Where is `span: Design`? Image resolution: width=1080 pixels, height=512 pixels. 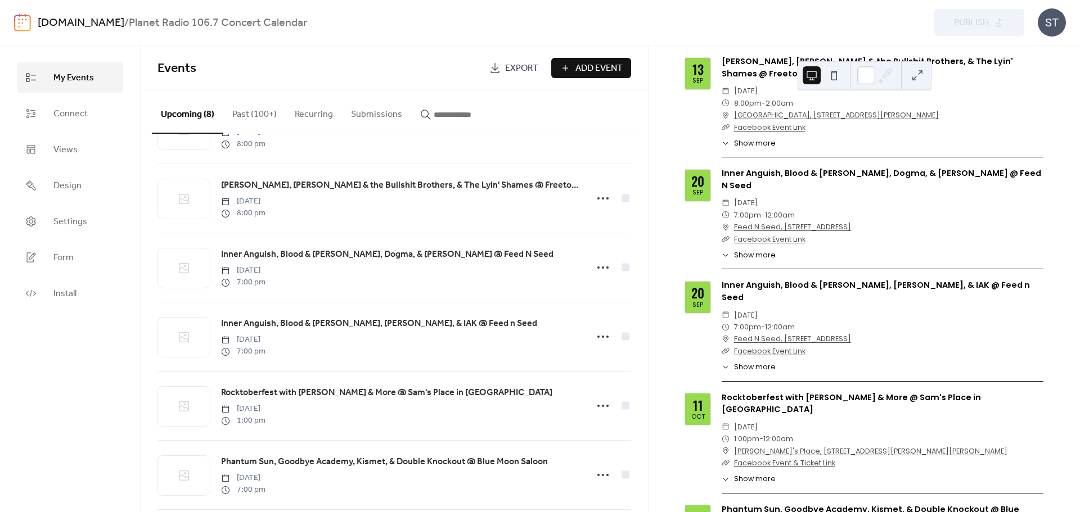 span: Design is located at coordinates (67, 186).